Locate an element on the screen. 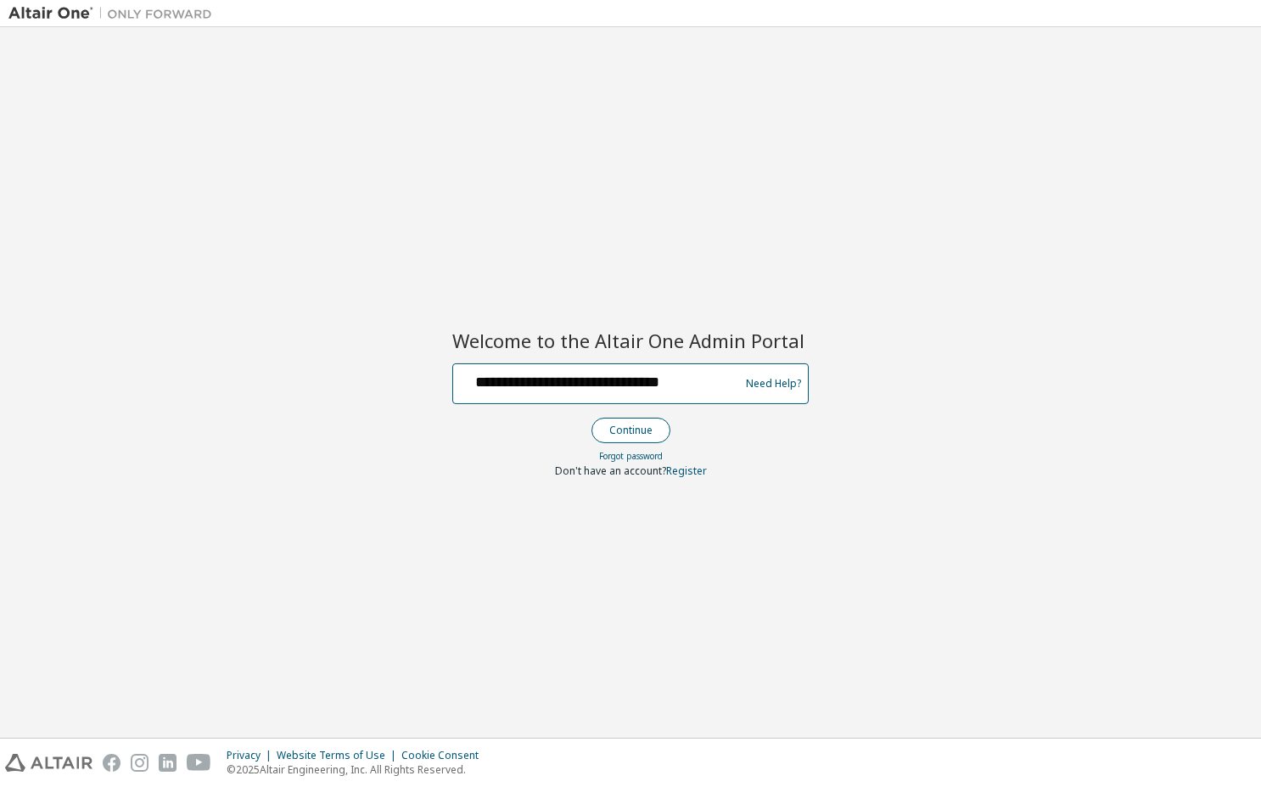  div: Cookie Consent is located at coordinates (445, 756).